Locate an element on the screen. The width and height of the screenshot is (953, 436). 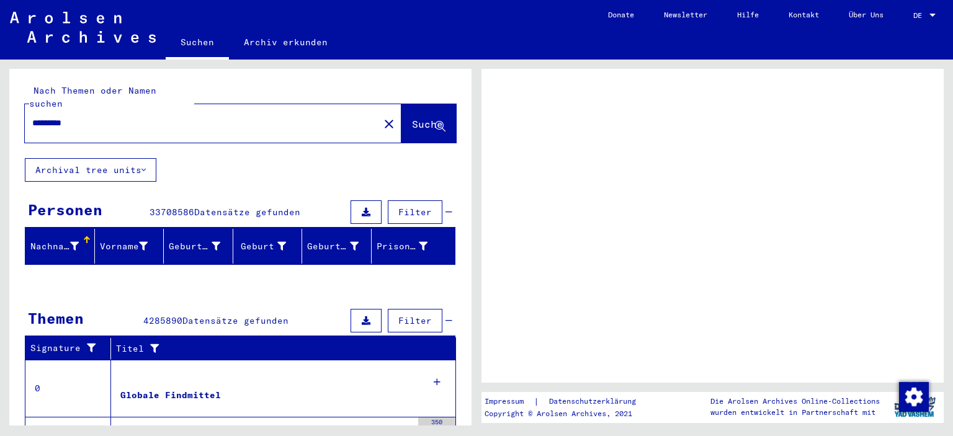
img: yv_logo.png is located at coordinates (914, 407).